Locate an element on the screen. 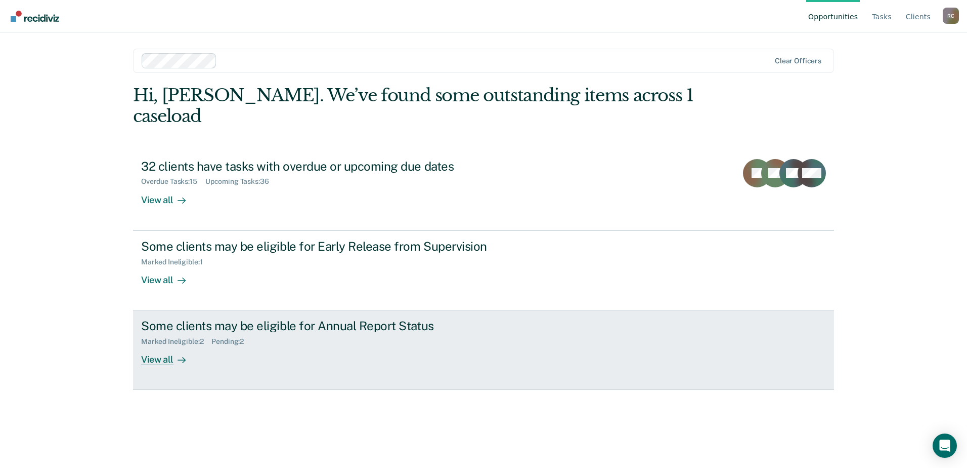  div: Overdue Tasks : 15 is located at coordinates (173, 181).